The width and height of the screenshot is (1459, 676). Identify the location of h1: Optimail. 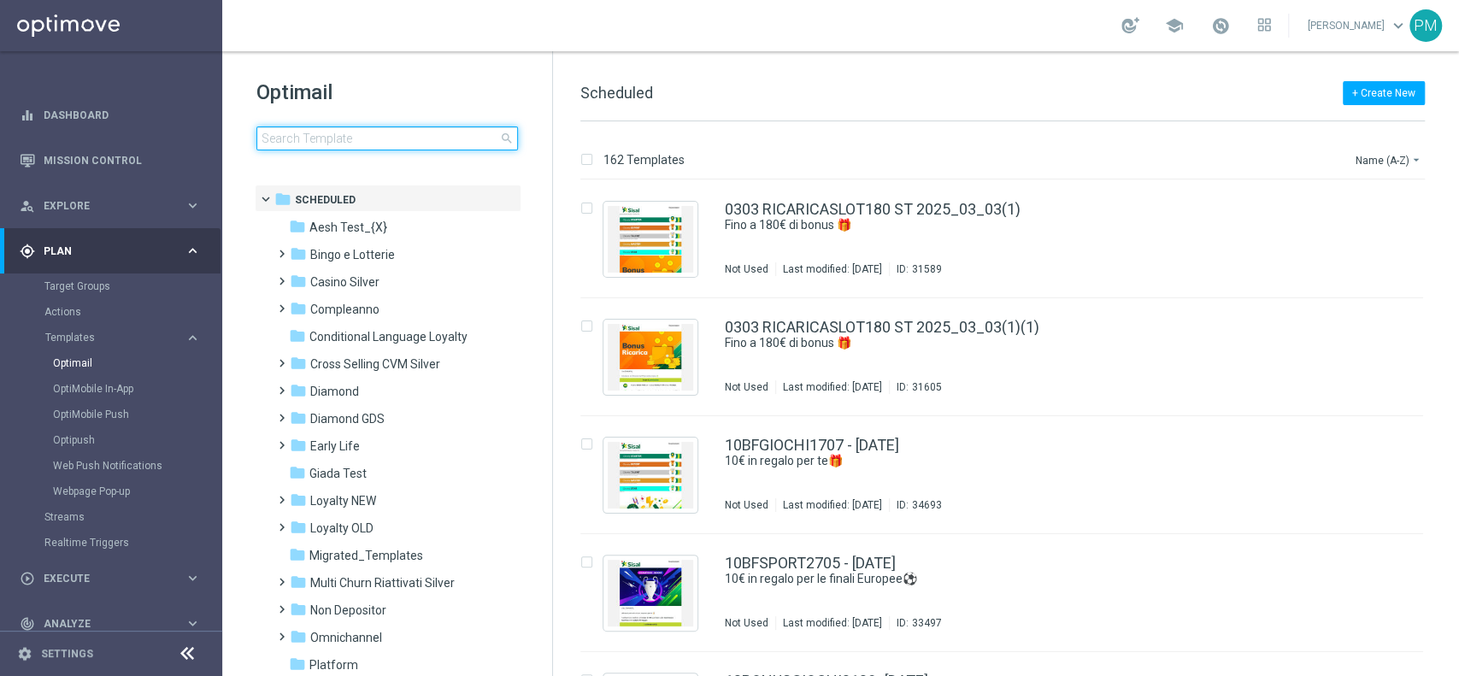
(387, 92).